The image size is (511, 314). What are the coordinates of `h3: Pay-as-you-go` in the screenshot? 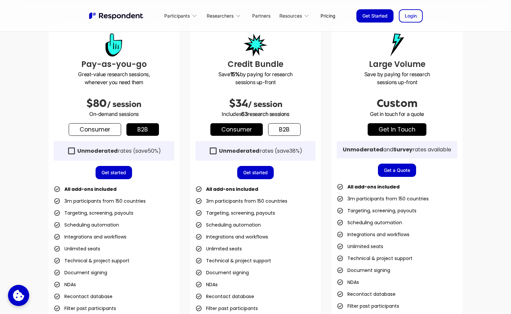 It's located at (114, 64).